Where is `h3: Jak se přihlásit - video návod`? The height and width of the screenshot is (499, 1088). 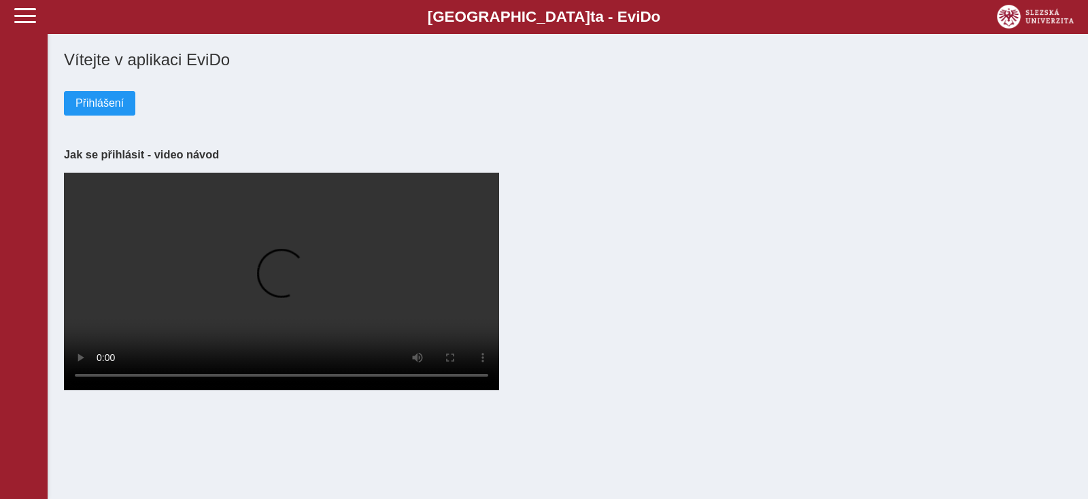 h3: Jak se přihlásit - video návod is located at coordinates (568, 154).